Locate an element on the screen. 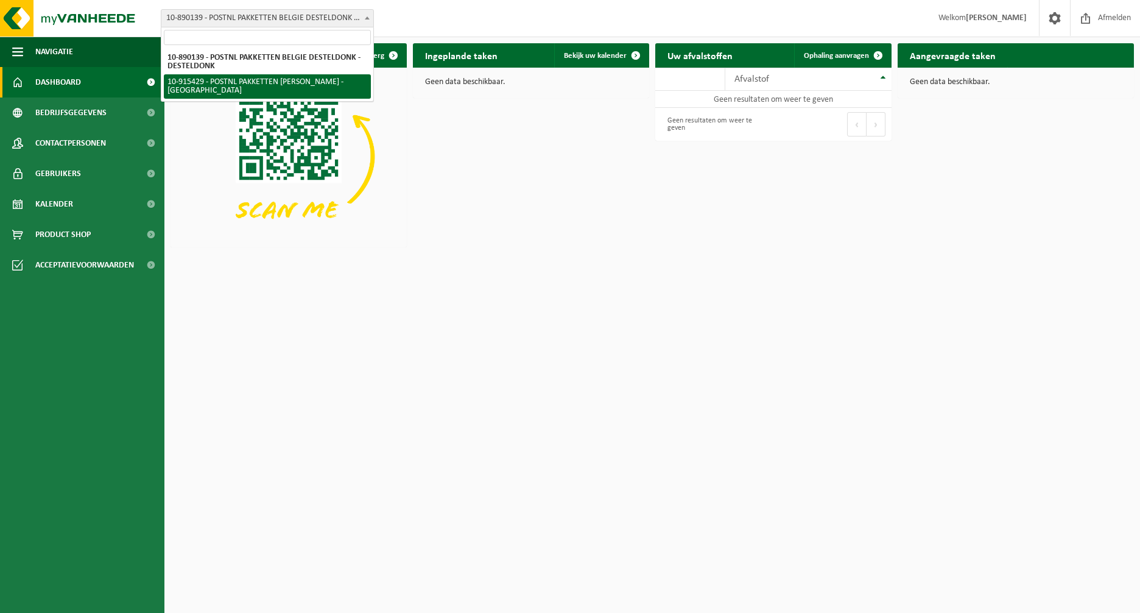 The width and height of the screenshot is (1140, 613). button: Verberg is located at coordinates (376, 55).